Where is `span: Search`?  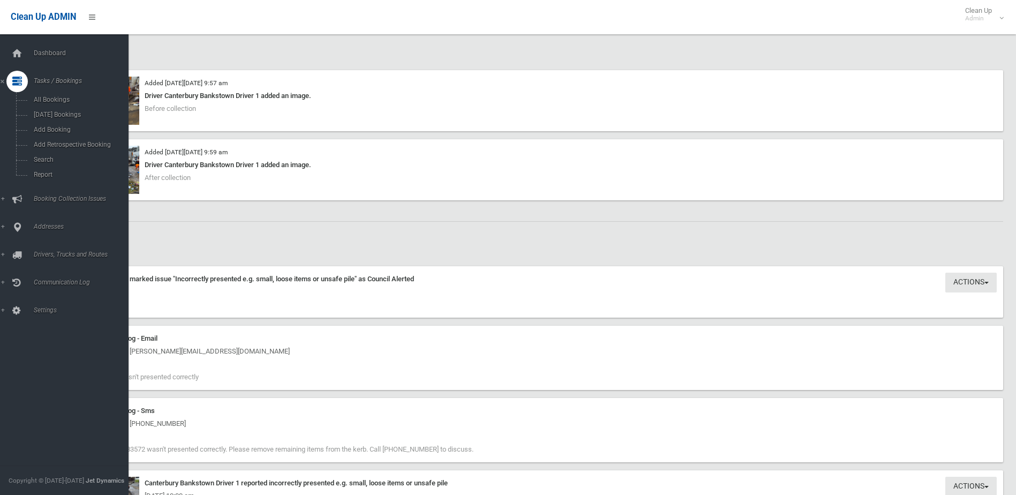 span: Search is located at coordinates (79, 160).